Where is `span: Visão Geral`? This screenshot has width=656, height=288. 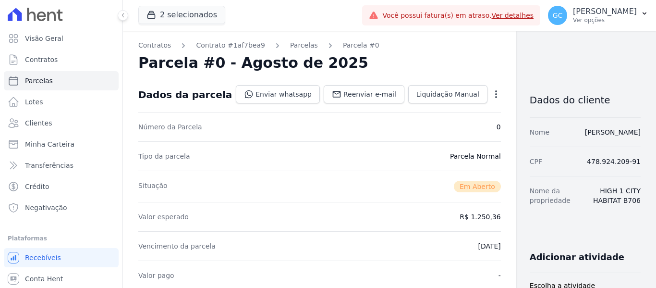 span: Visão Geral is located at coordinates (44, 38).